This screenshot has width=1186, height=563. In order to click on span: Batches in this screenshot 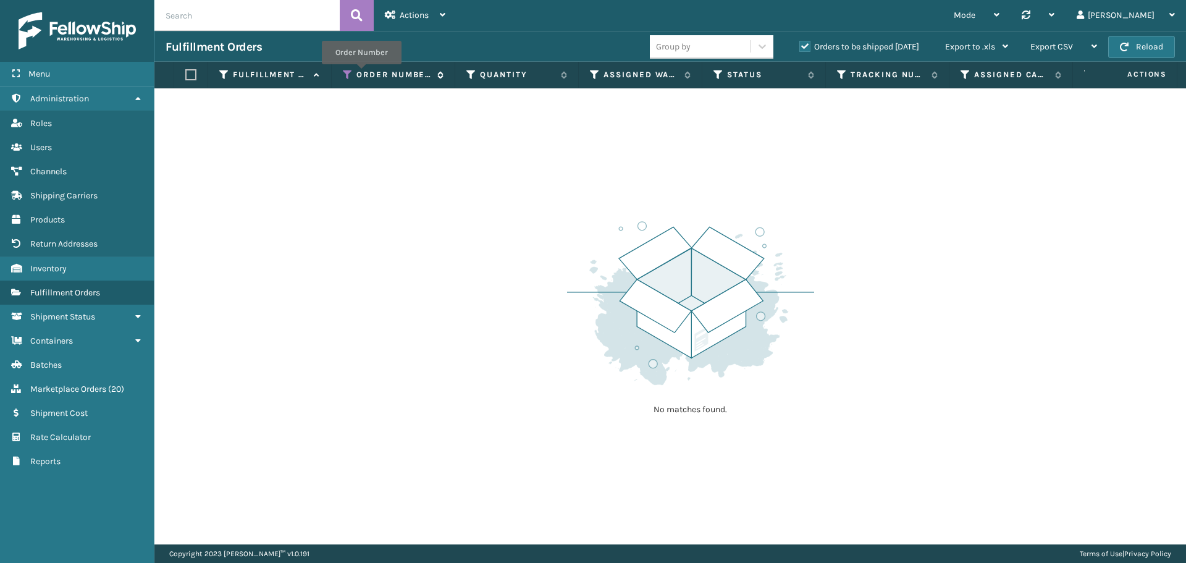, I will do `click(46, 364)`.